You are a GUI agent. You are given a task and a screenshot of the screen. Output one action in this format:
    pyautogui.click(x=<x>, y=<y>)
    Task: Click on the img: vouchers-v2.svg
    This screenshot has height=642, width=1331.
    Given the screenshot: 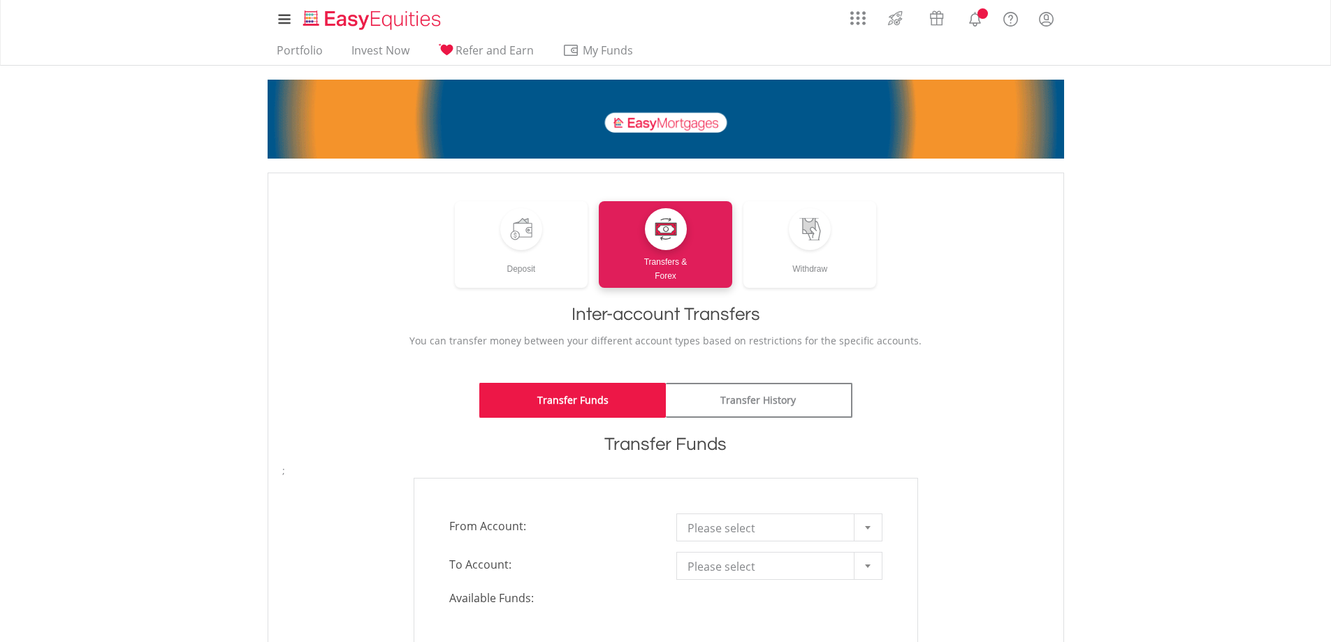 What is the action you would take?
    pyautogui.click(x=936, y=18)
    